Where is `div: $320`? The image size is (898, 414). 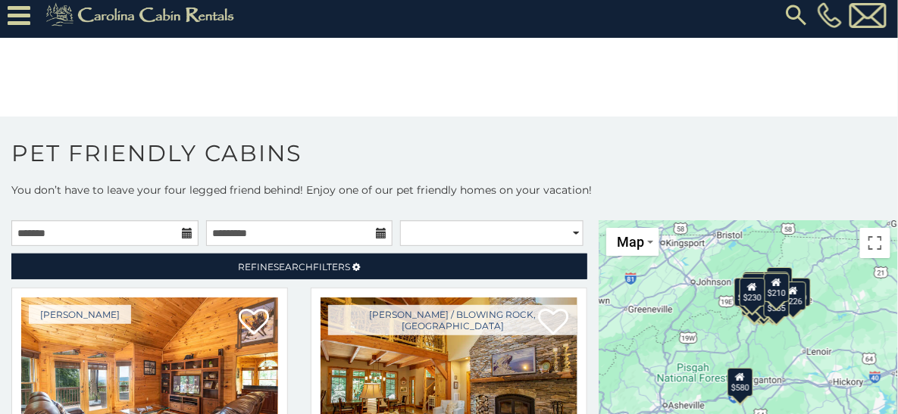
div: $320 is located at coordinates (779, 281).